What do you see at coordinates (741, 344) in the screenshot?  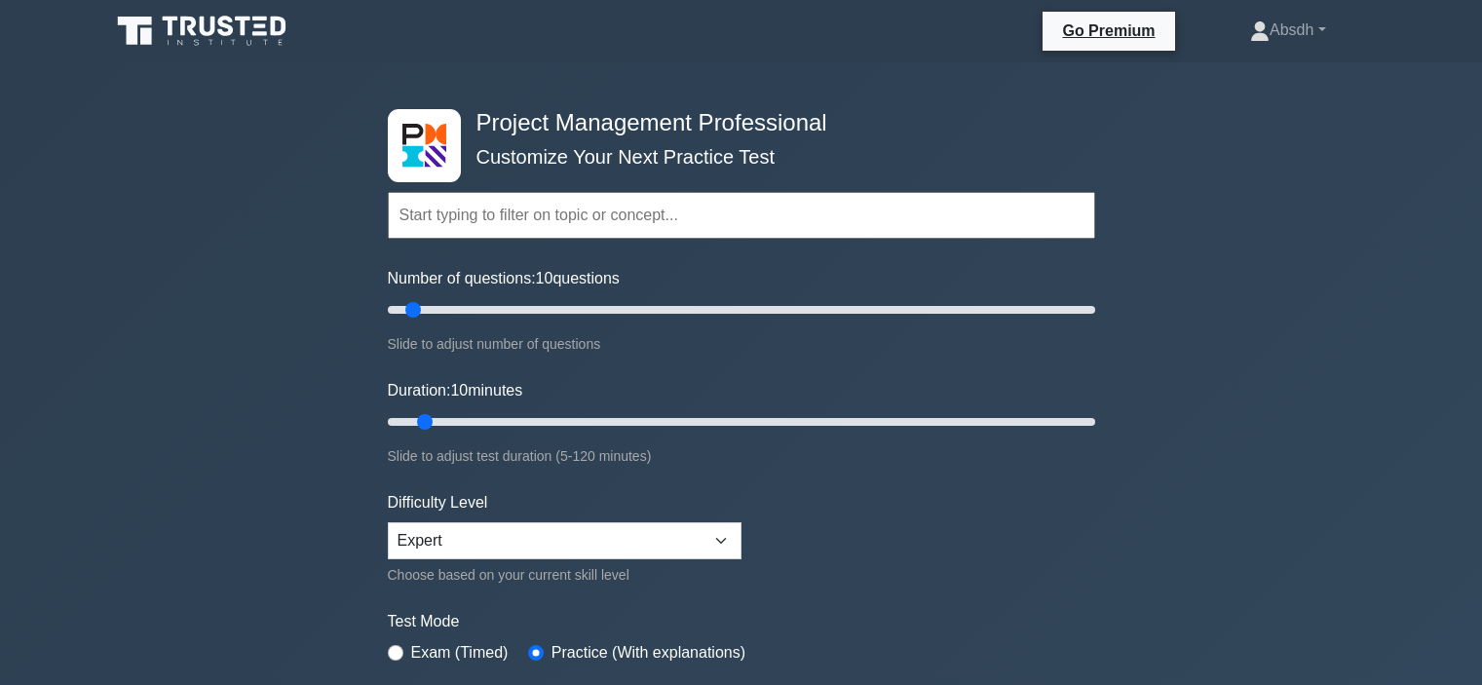 I see `div: Slide to adjust number of questions` at bounding box center [741, 344].